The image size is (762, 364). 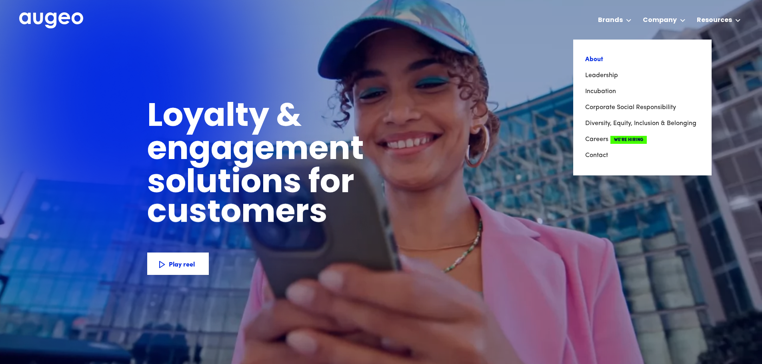 I want to click on span: We're Hiring, so click(x=628, y=140).